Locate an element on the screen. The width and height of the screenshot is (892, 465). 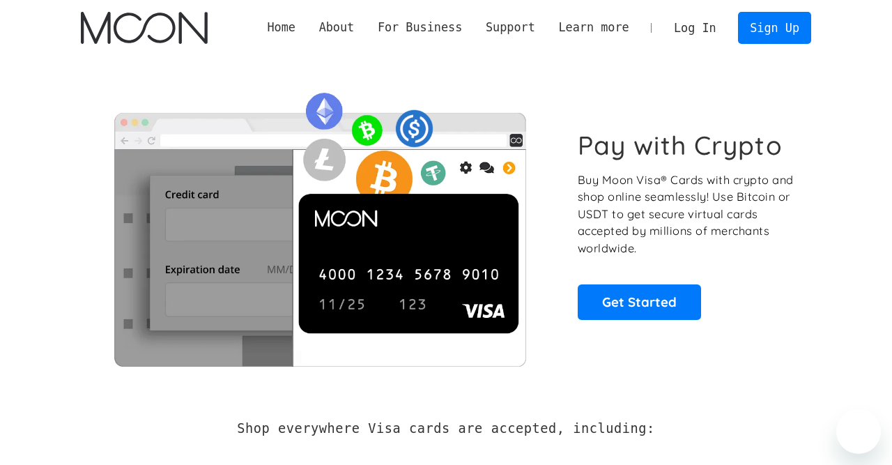
a: Sign Up is located at coordinates (774, 27).